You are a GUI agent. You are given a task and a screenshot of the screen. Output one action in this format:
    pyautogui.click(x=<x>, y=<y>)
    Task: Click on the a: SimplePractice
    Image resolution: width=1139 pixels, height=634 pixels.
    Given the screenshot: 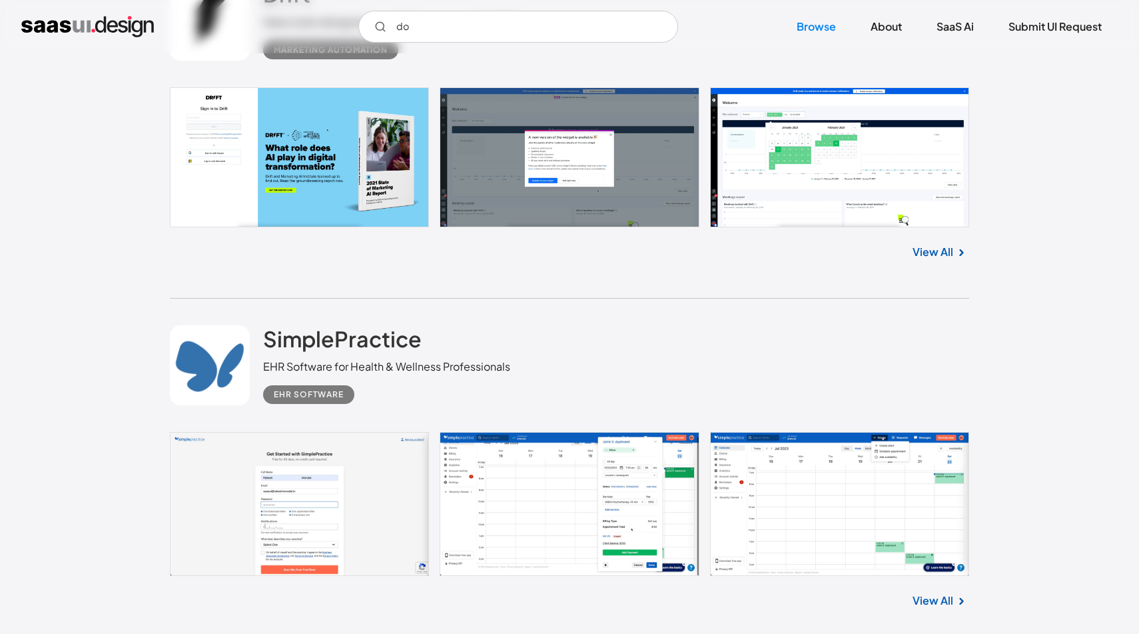 What is the action you would take?
    pyautogui.click(x=343, y=342)
    